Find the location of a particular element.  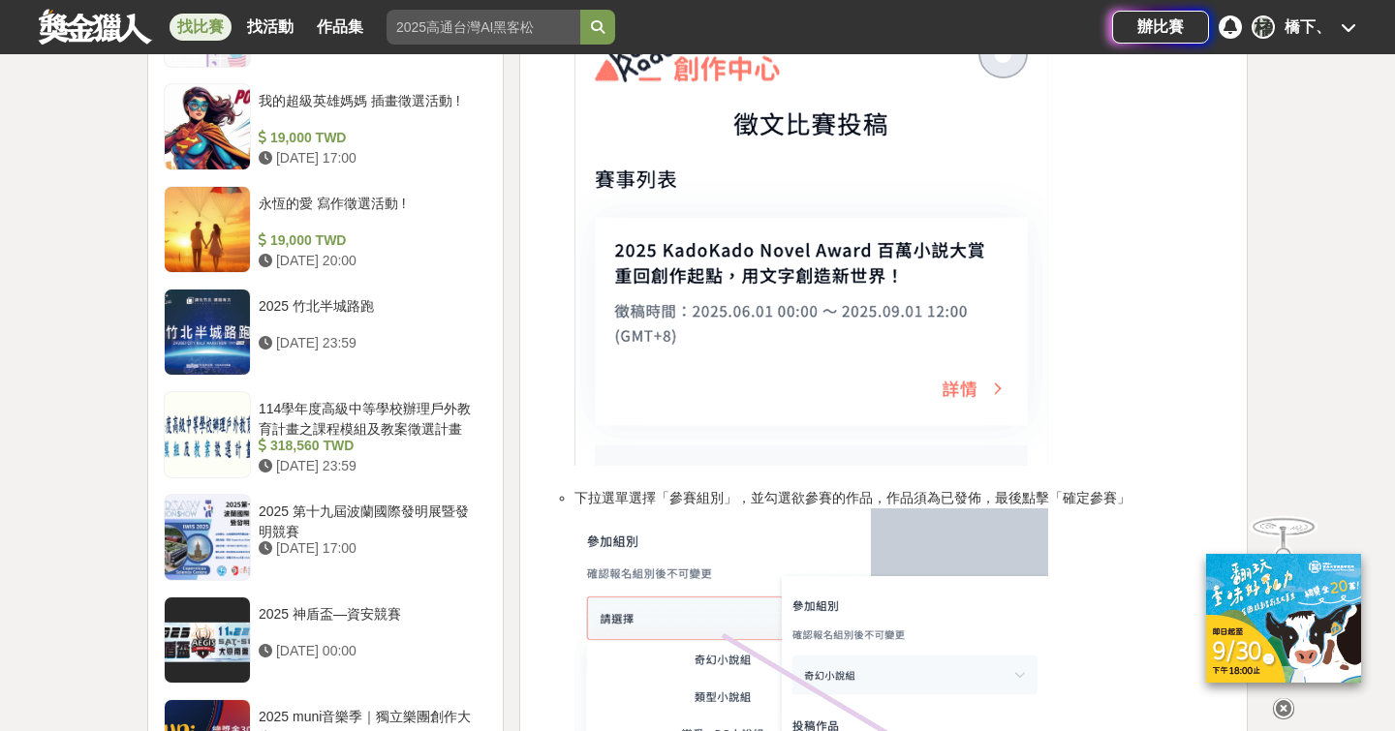

div: 我的超級英雄媽媽 插畫徵選活動 ! is located at coordinates (369, 109).